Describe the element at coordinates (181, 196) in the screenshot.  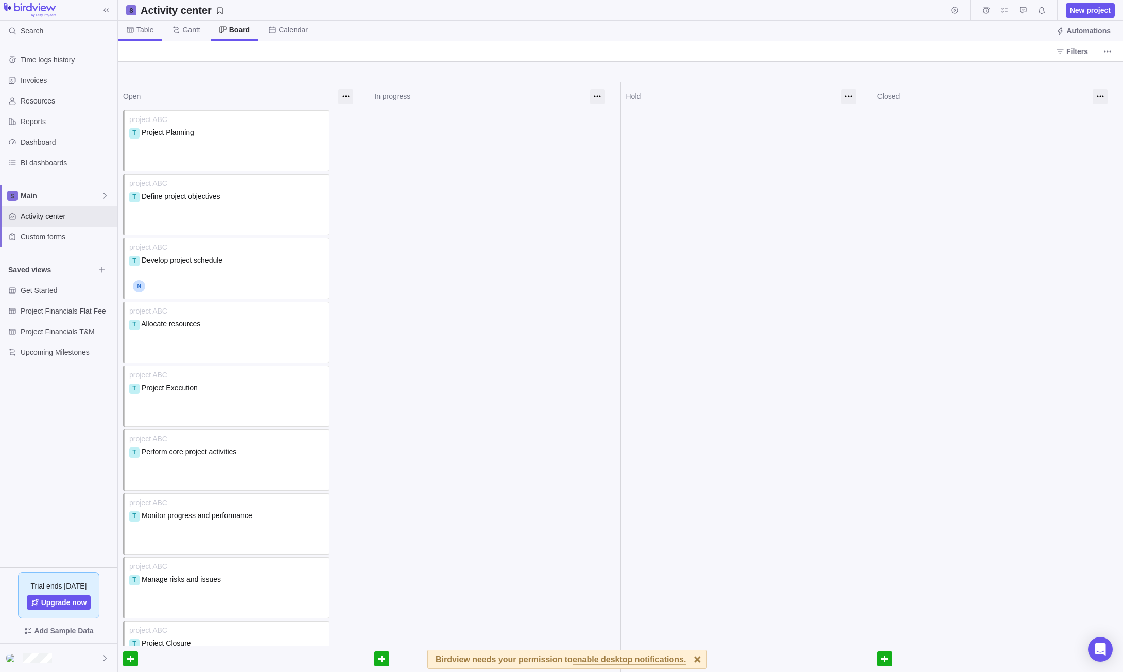
I see `span: Define project objectives` at that location.